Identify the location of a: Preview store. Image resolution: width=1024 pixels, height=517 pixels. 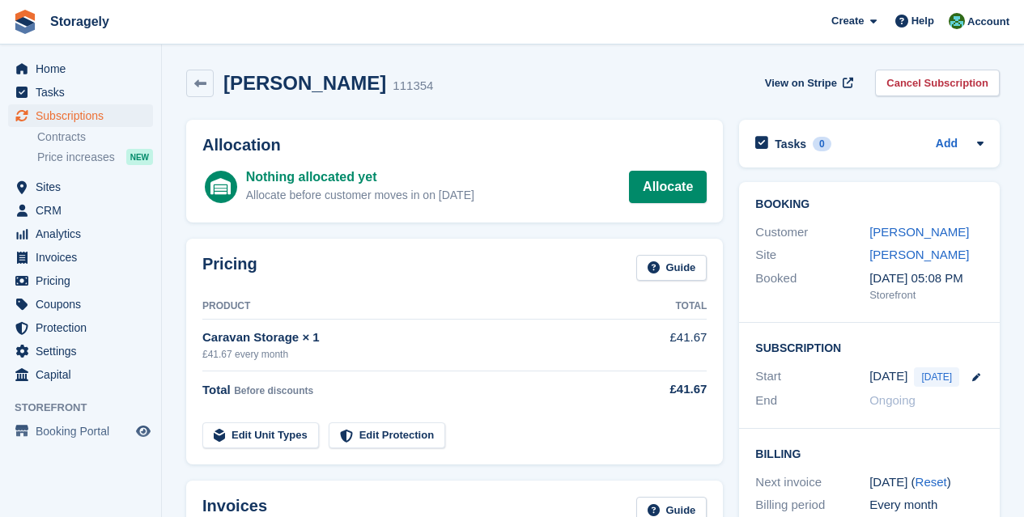
(143, 431).